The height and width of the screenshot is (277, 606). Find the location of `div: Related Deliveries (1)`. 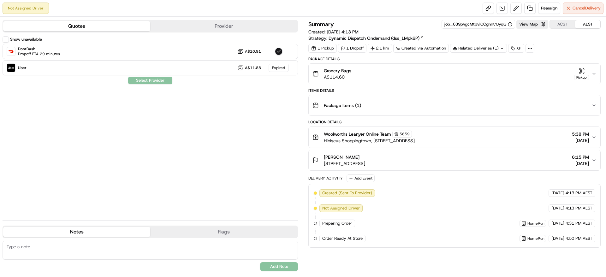

div: Related Deliveries (1) is located at coordinates (479, 48).